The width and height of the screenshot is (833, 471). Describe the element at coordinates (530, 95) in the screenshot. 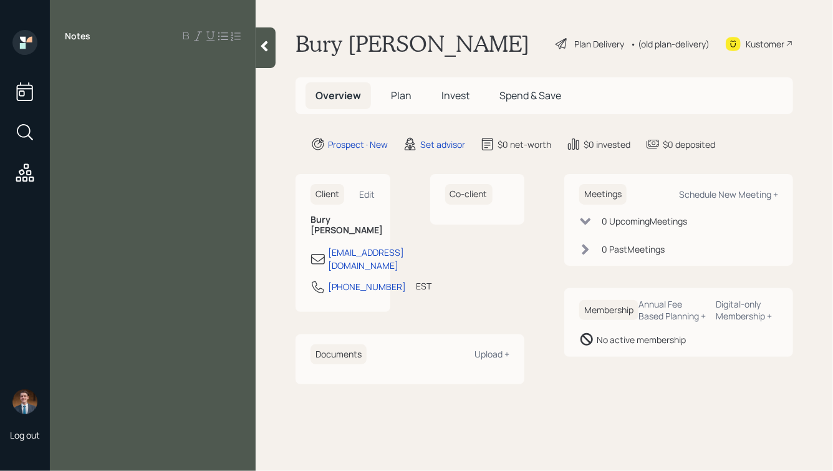

I see `span: Spend & Save` at that location.